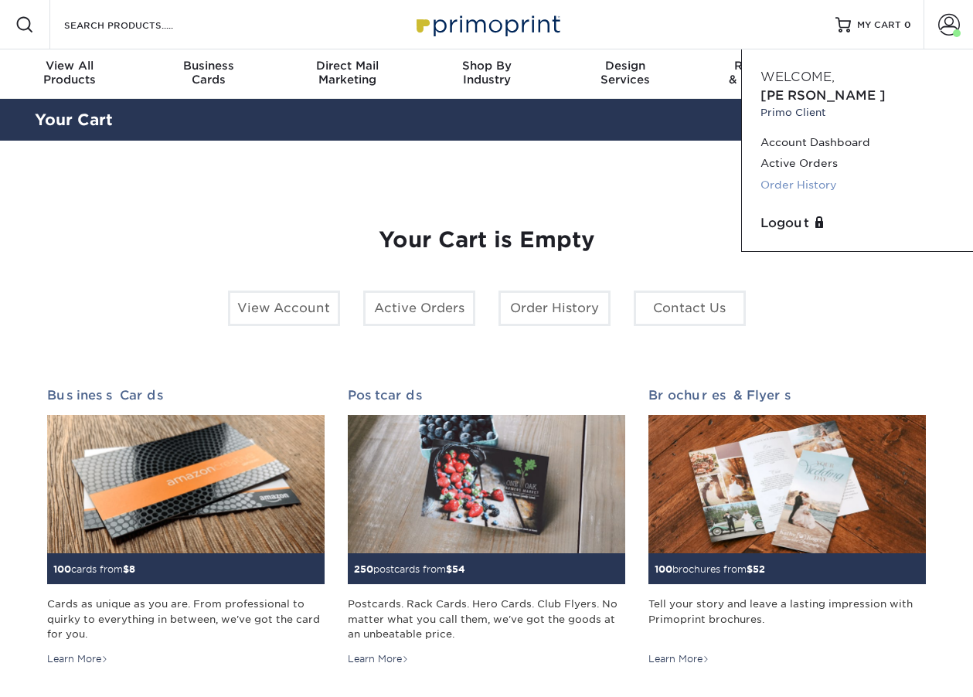 The height and width of the screenshot is (697, 973). I want to click on div: Cards, so click(209, 73).